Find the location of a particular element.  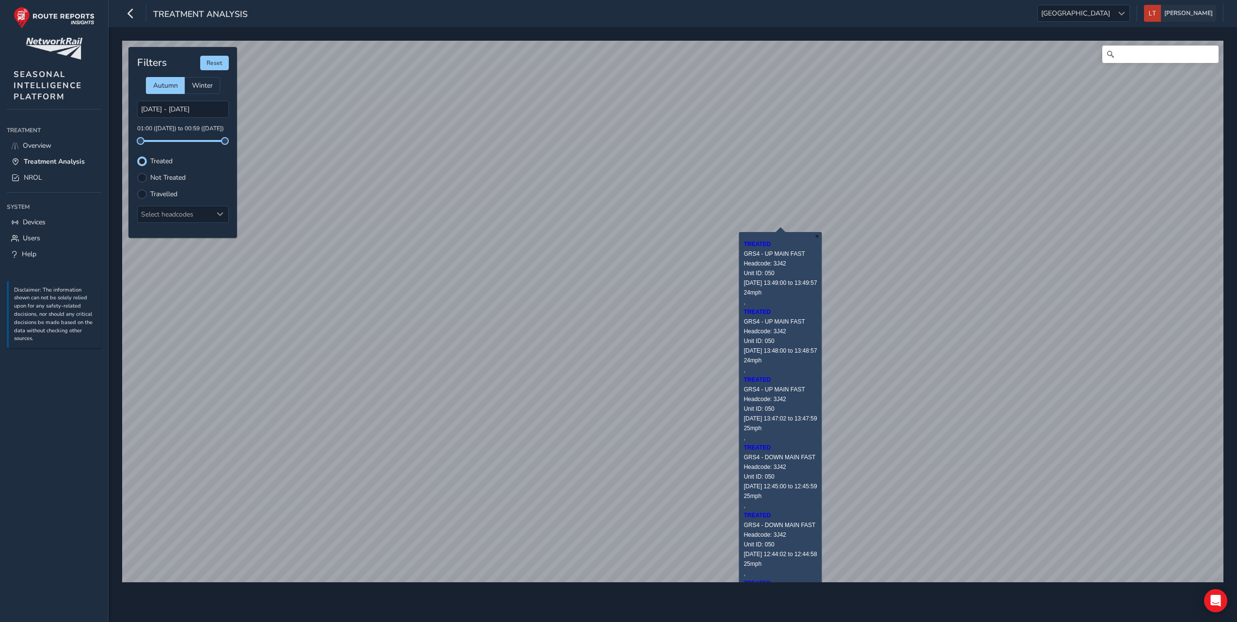

a: Overview is located at coordinates (54, 145).